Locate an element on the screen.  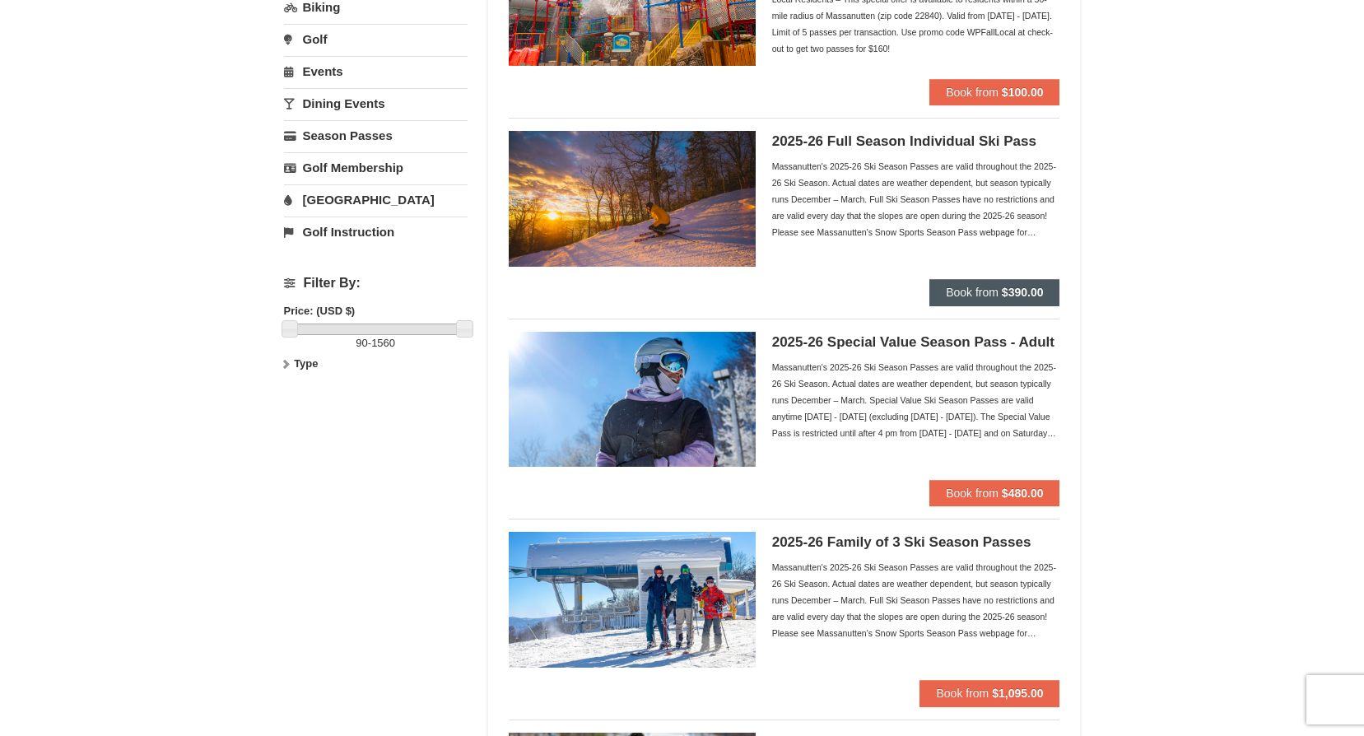
button: Book from $390.00 is located at coordinates (994, 292).